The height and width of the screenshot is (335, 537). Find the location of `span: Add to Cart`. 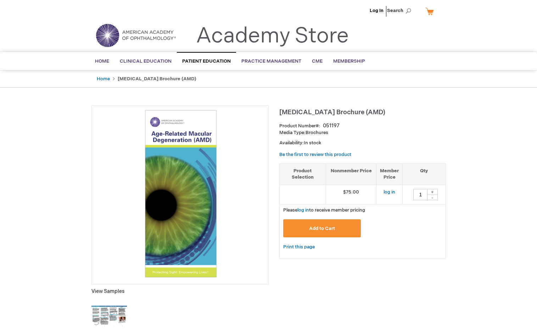

span: Add to Cart is located at coordinates (322, 229).